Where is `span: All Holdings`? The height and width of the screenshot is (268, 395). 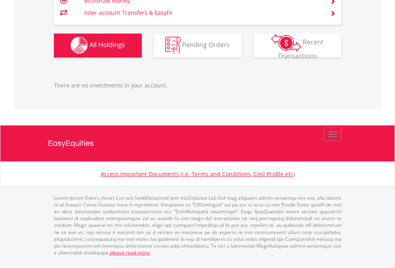
span: All Holdings is located at coordinates (107, 45).